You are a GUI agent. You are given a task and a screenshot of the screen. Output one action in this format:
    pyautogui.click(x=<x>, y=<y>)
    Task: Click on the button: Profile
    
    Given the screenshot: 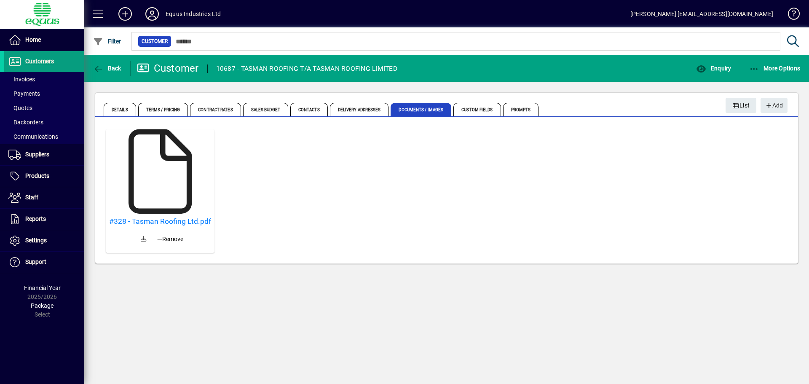 What is the action you would take?
    pyautogui.click(x=152, y=14)
    